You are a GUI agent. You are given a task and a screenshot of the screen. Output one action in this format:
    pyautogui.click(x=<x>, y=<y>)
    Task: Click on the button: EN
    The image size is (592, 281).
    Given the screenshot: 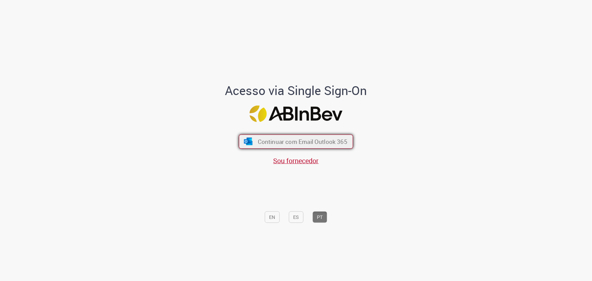 What is the action you would take?
    pyautogui.click(x=272, y=217)
    